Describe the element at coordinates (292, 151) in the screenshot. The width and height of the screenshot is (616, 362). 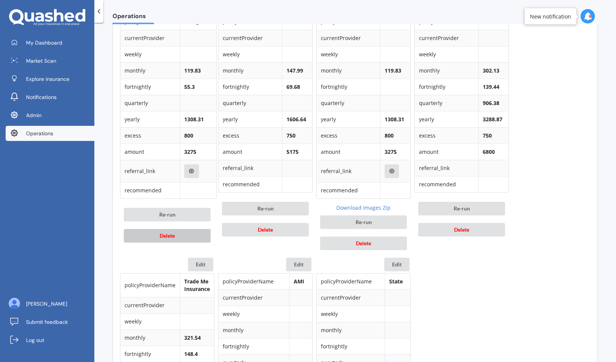
I see `b: 5175` at that location.